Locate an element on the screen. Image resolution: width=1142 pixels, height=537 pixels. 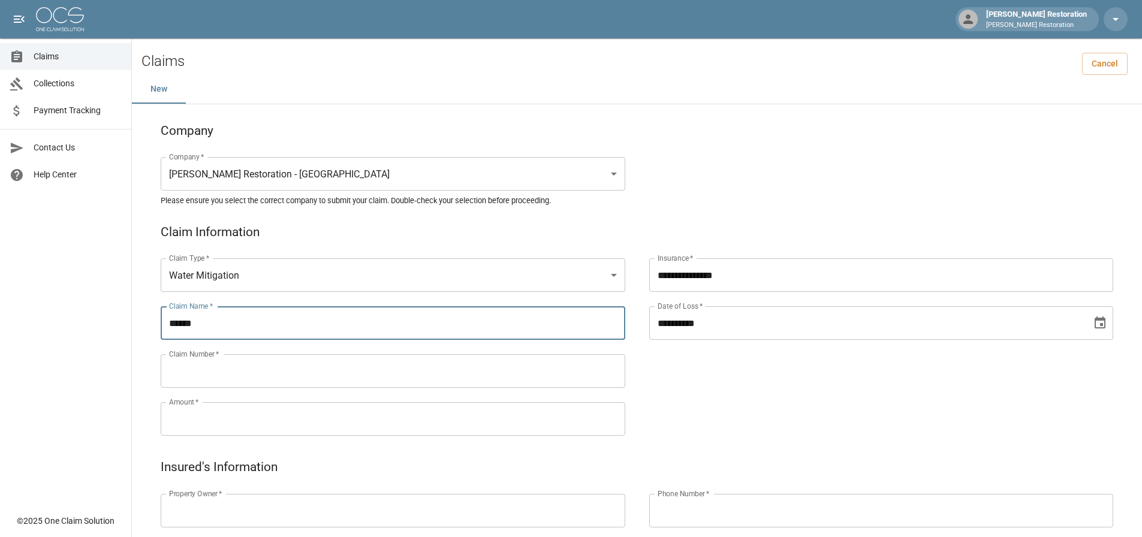
a: Cancel is located at coordinates (1105, 64).